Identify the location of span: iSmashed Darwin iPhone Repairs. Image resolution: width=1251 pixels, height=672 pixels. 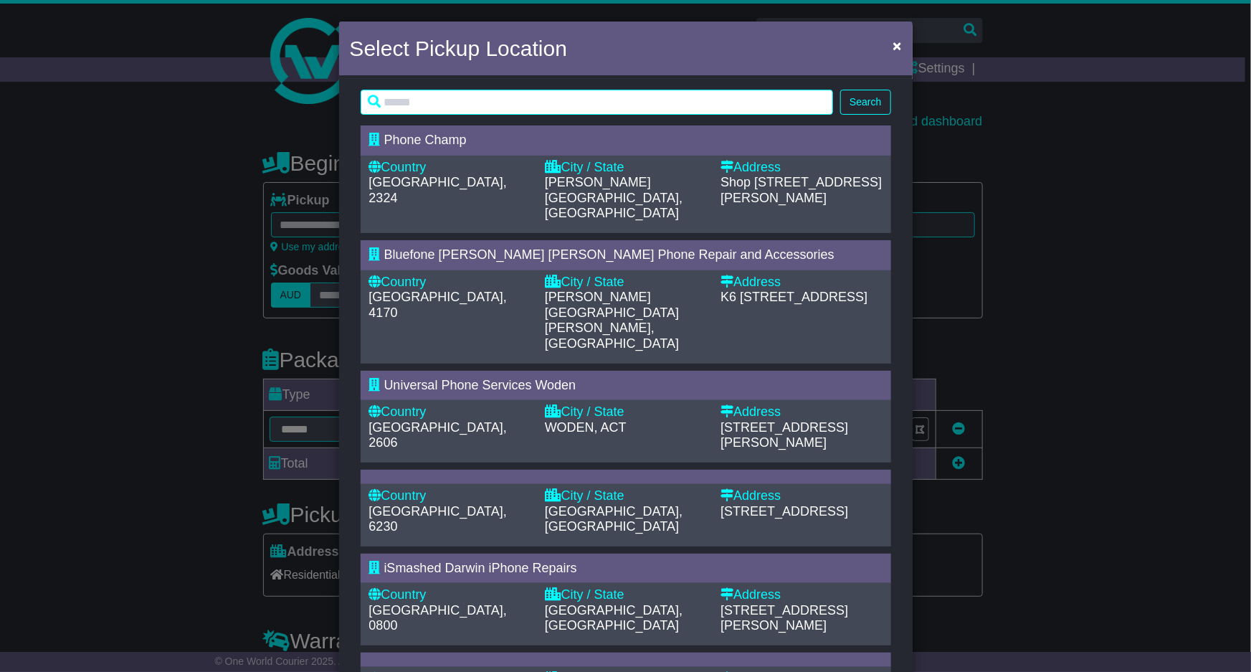
(480, 568).